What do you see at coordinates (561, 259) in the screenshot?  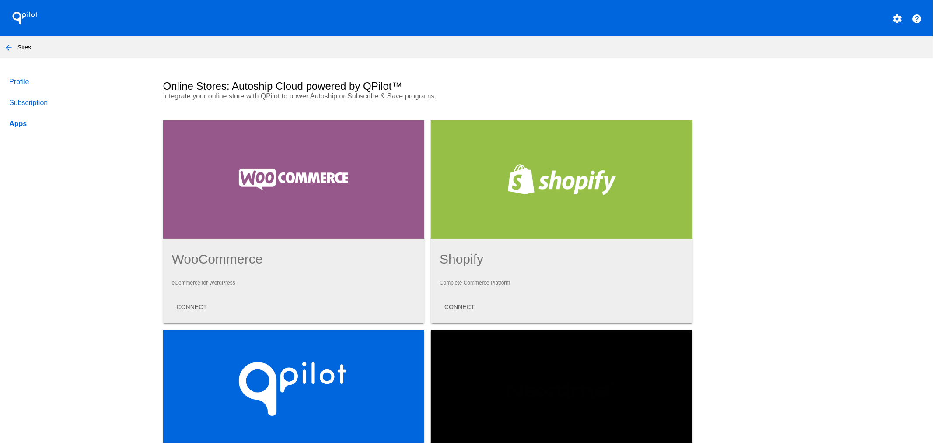 I see `h1: Shopify` at bounding box center [561, 259].